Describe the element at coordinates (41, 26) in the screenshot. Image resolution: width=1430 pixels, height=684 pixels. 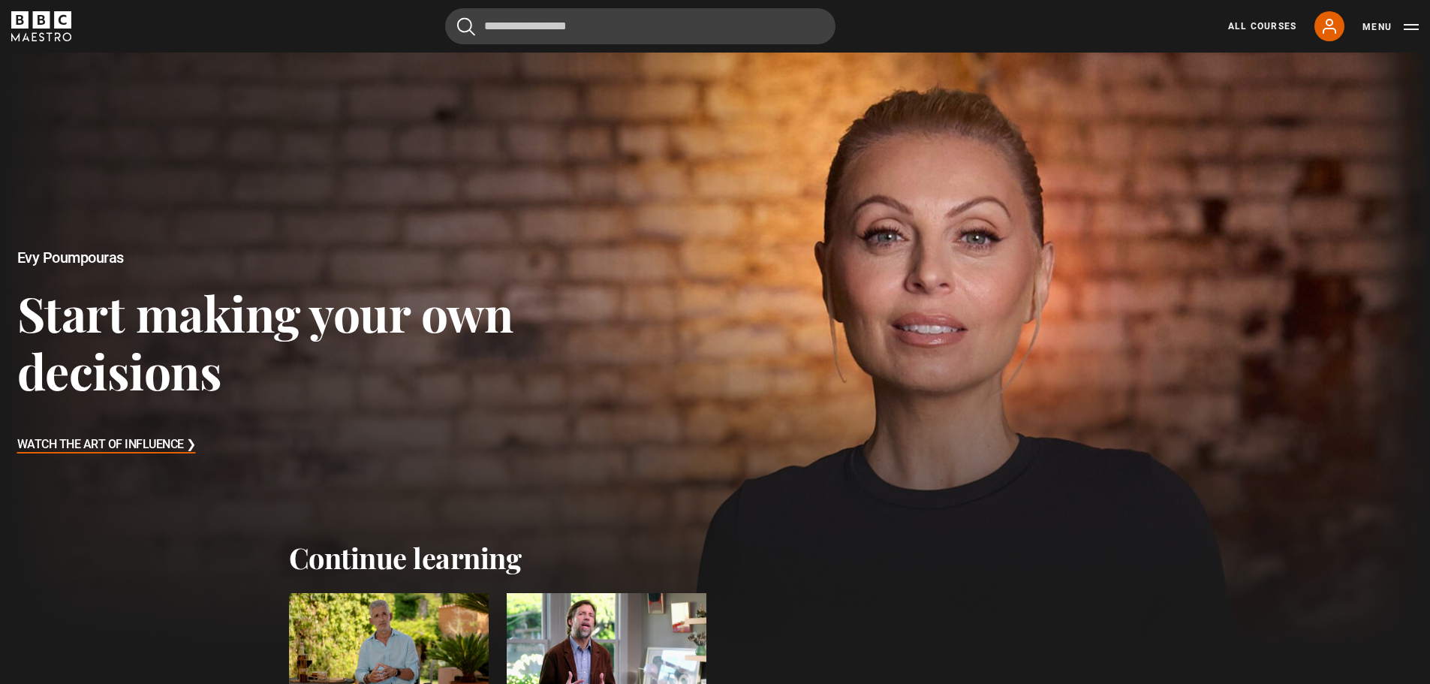
I see `a: BBC Maestro` at that location.